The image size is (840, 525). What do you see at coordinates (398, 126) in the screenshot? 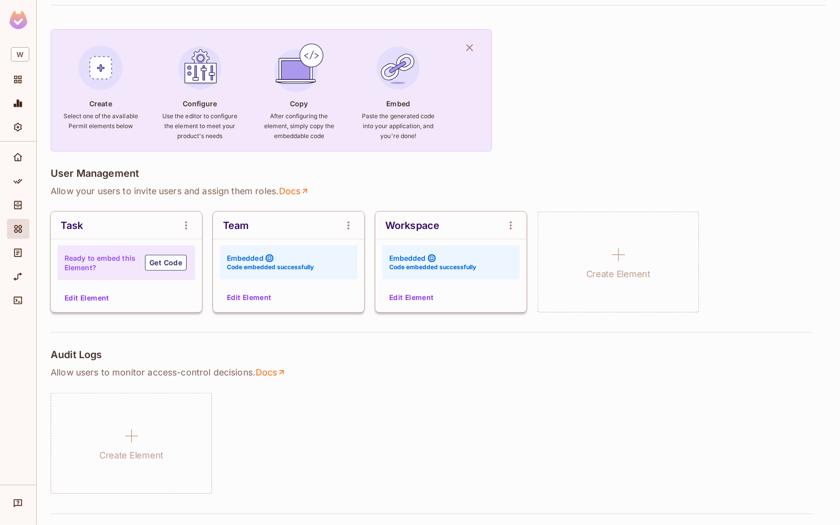
I see `h6: Paste the generated code into your application, and you're done!` at bounding box center [398, 126].